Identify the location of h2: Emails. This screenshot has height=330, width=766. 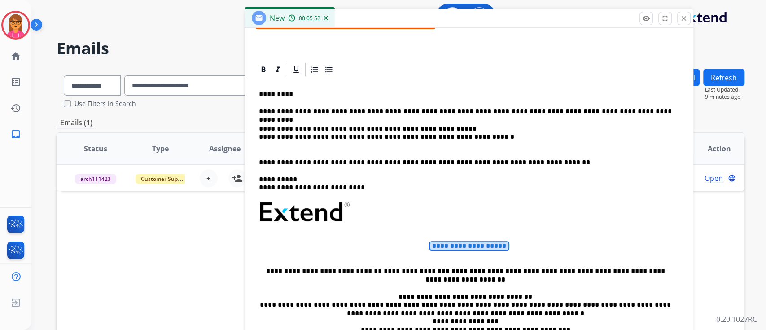
(400, 48).